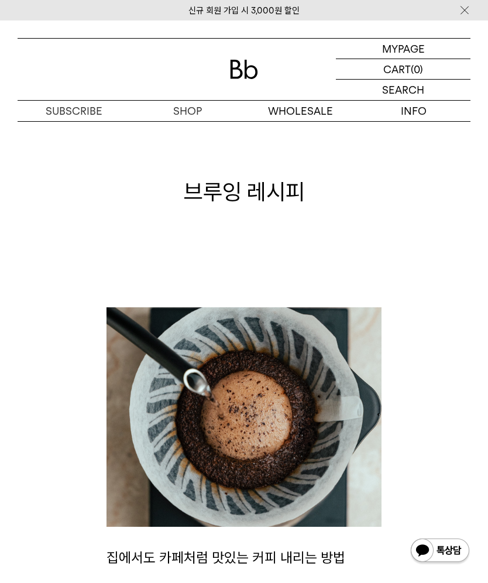  I want to click on a: MYPAGE, so click(403, 49).